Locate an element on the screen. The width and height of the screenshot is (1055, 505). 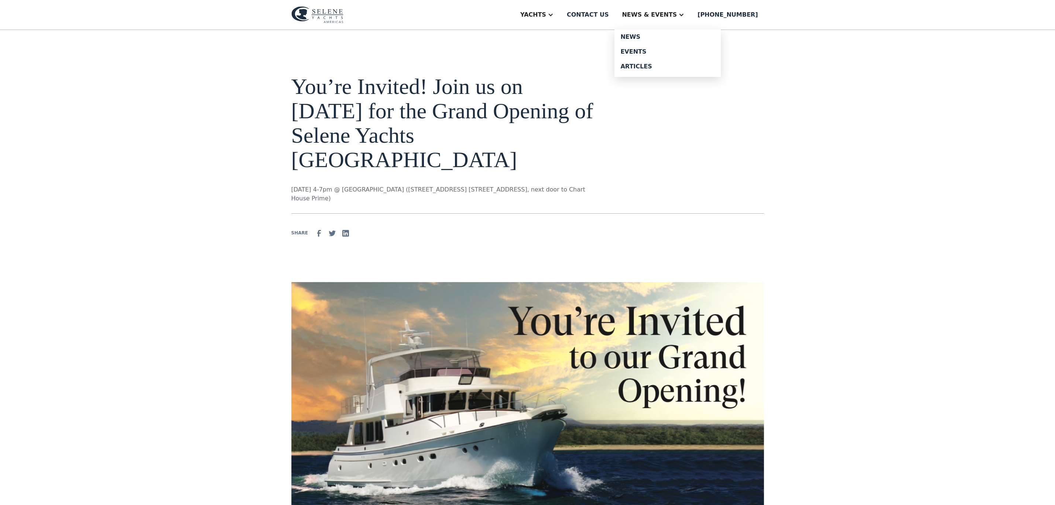
div: Contact us is located at coordinates (588, 15).